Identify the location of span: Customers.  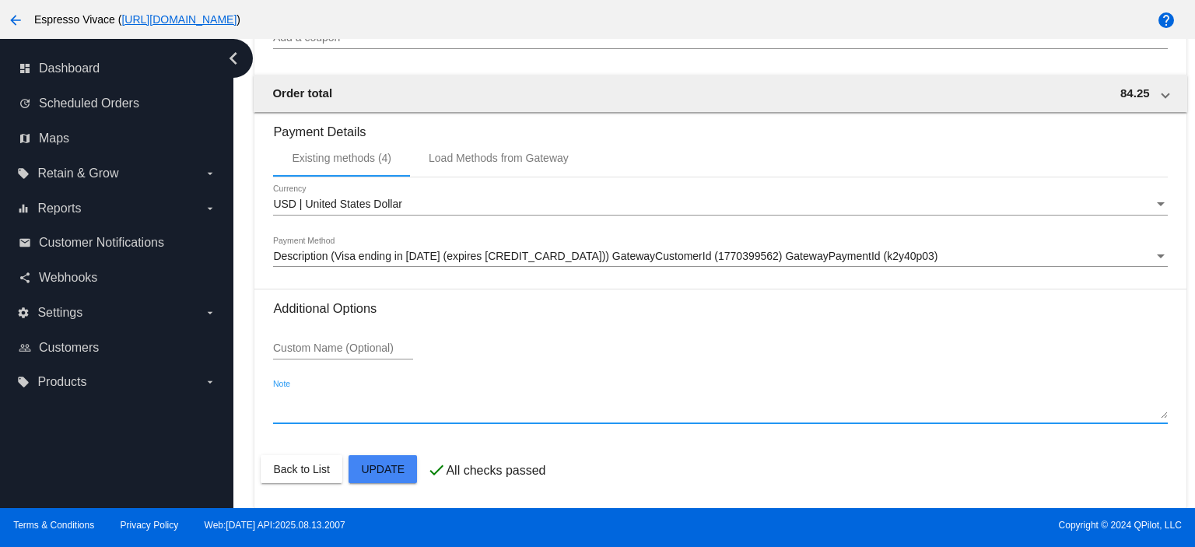
(68, 348).